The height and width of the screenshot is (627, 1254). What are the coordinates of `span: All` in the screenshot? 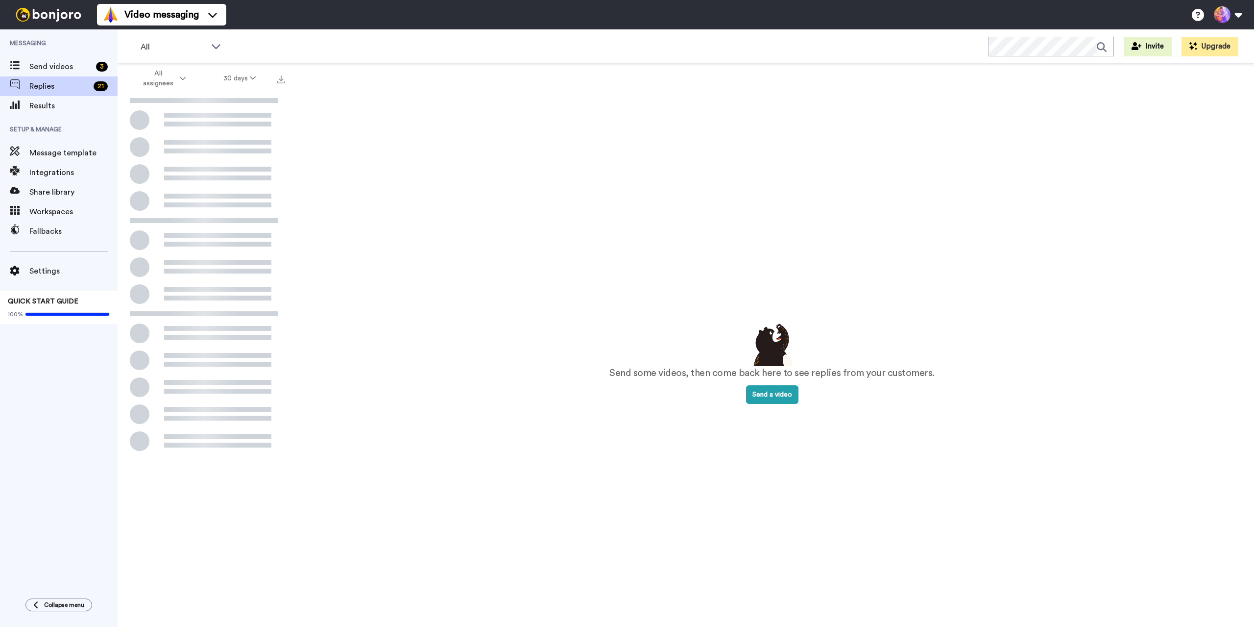 It's located at (173, 47).